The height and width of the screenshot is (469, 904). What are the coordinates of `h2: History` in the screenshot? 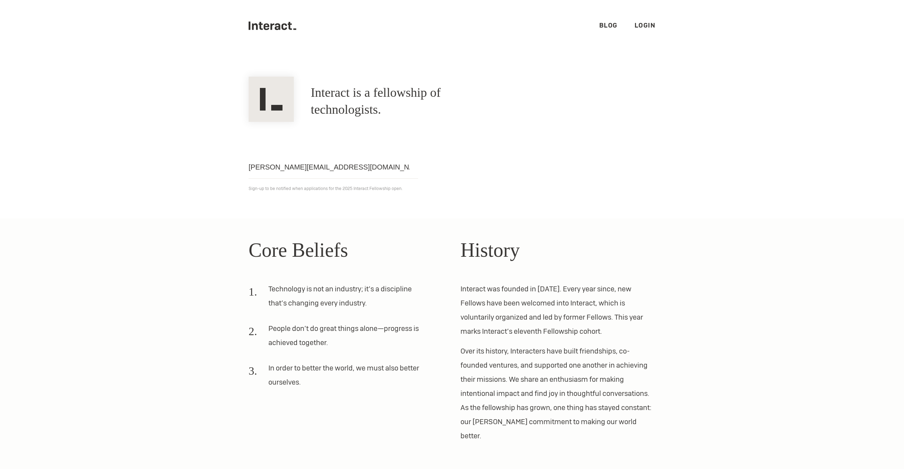 It's located at (558, 250).